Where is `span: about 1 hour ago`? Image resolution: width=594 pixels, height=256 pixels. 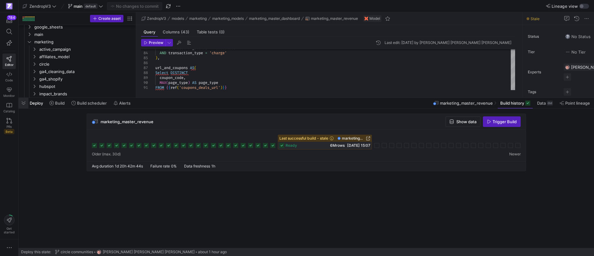 span: about 1 hour ago is located at coordinates (212, 252).